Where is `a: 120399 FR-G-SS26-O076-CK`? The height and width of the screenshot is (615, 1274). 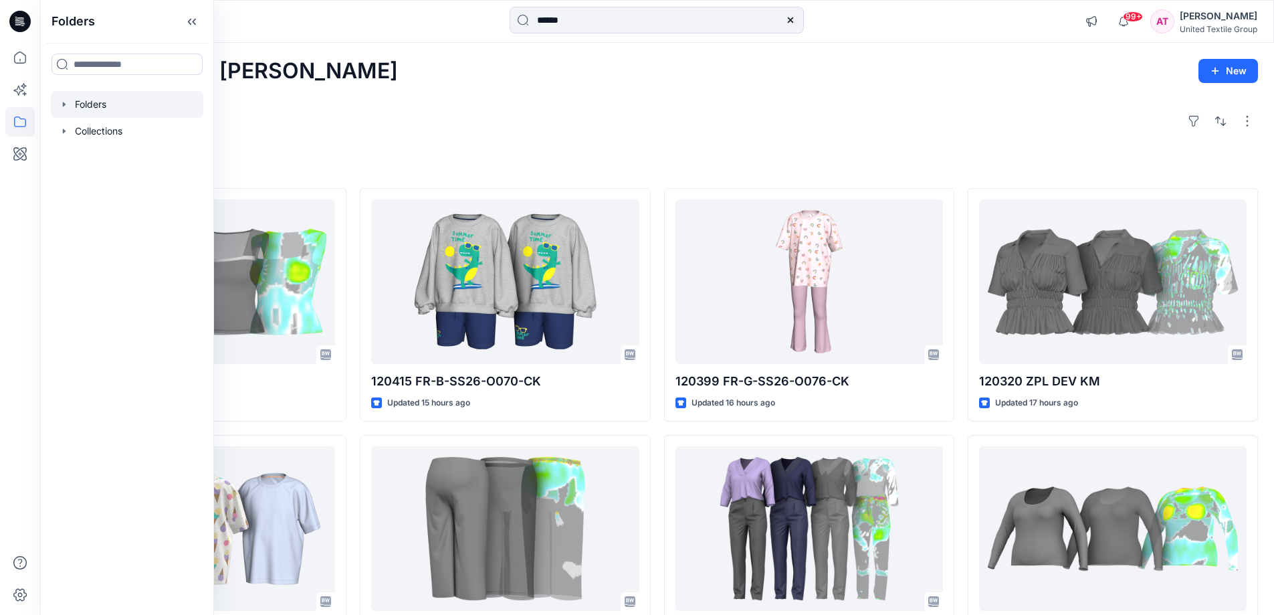 a: 120399 FR-G-SS26-O076-CK is located at coordinates (810, 282).